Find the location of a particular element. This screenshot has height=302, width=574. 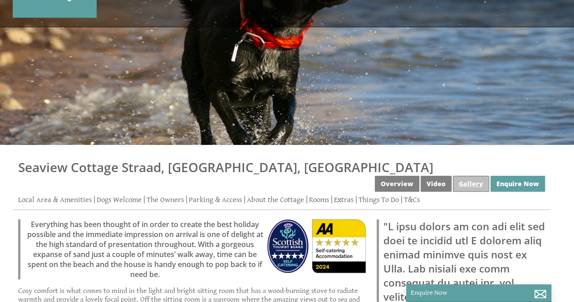

a: Rooms is located at coordinates (319, 200).